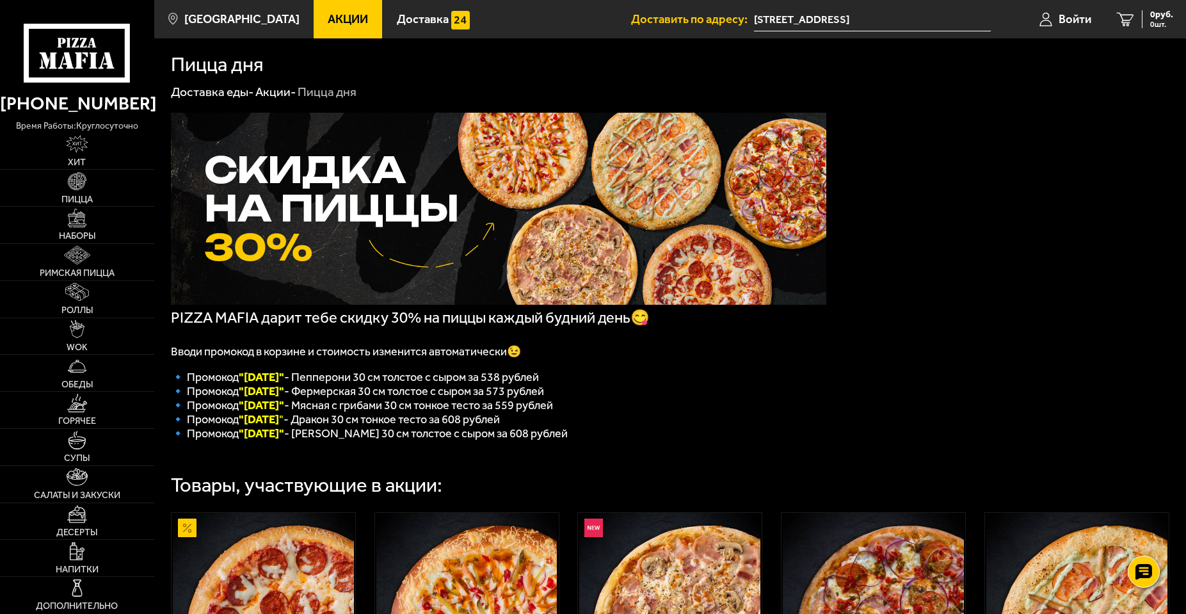 This screenshot has width=1186, height=614. Describe the element at coordinates (77, 163) in the screenshot. I see `span: Хит` at that location.